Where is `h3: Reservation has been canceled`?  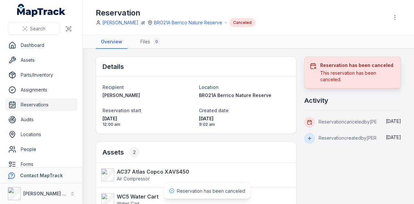 h3: Reservation has been canceled is located at coordinates (358, 65).